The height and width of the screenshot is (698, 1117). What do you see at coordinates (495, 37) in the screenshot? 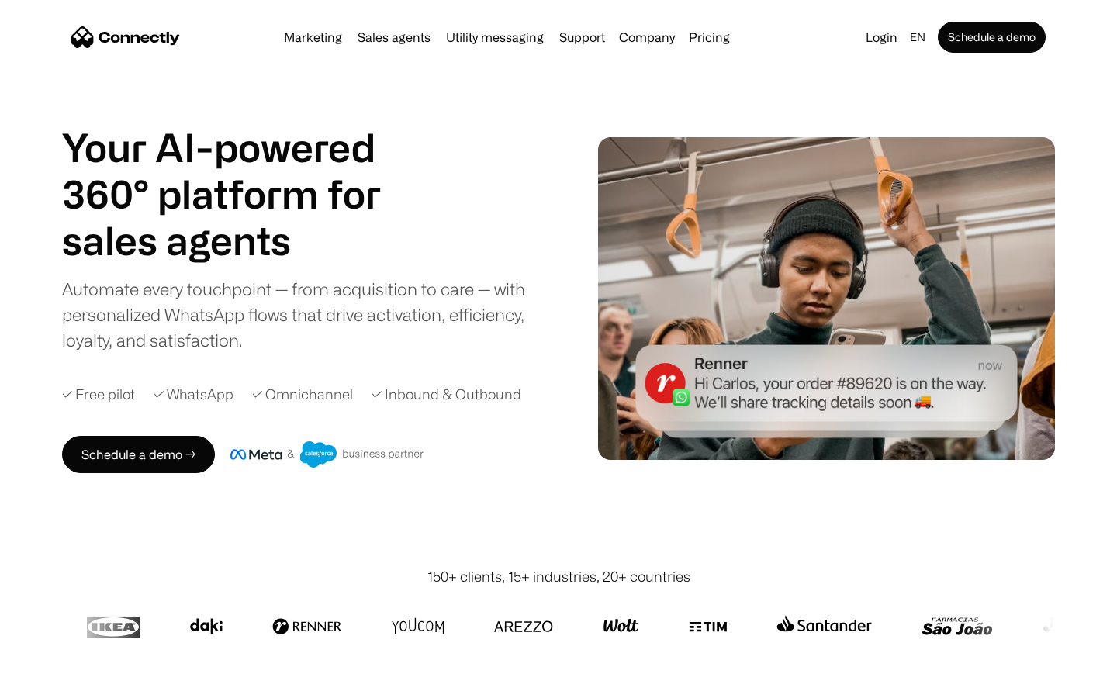
I see `a: Utility messaging` at bounding box center [495, 37].